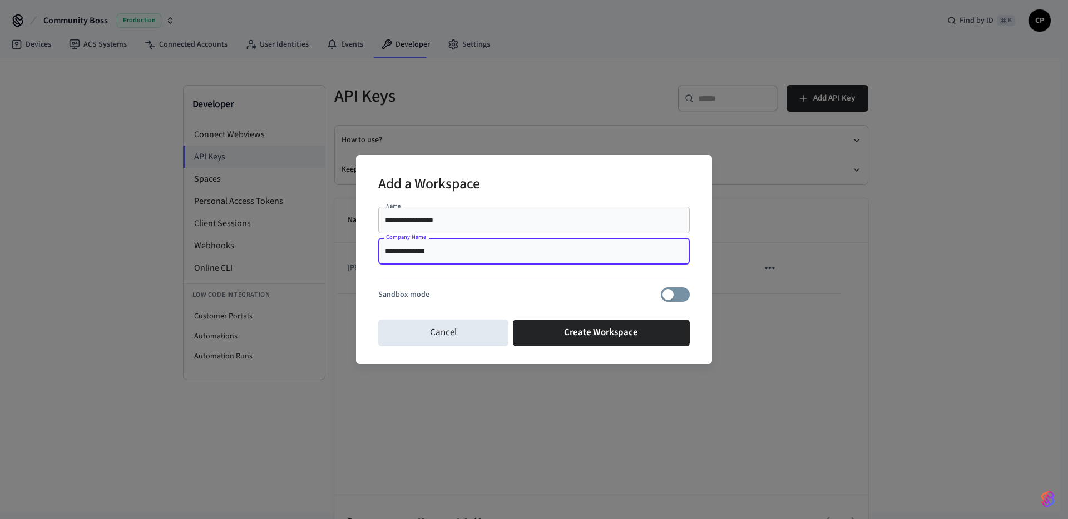 The width and height of the screenshot is (1068, 519). What do you see at coordinates (601, 333) in the screenshot?
I see `button: Create Workspace` at bounding box center [601, 333].